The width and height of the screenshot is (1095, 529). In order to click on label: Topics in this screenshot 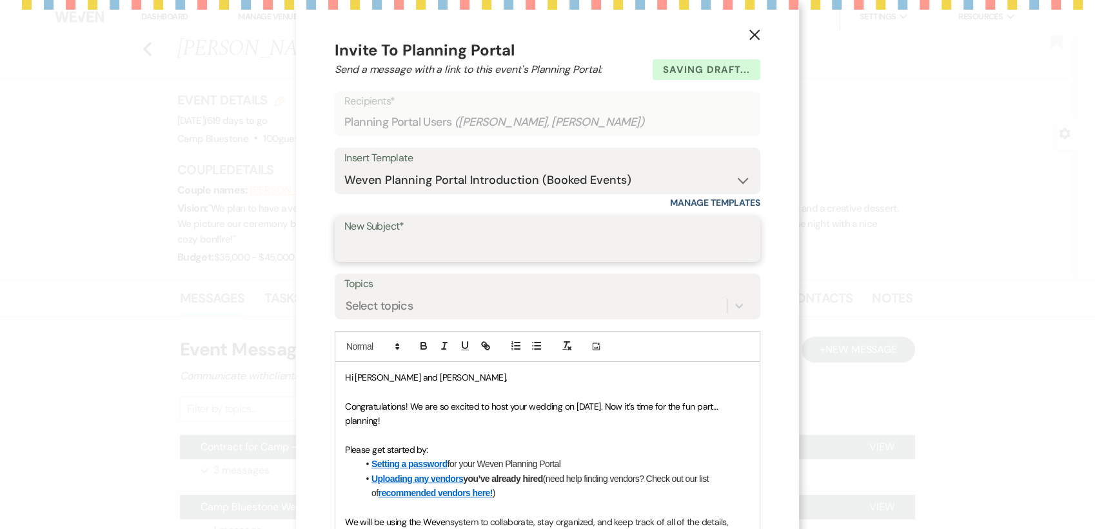, I will do `click(548, 284)`.